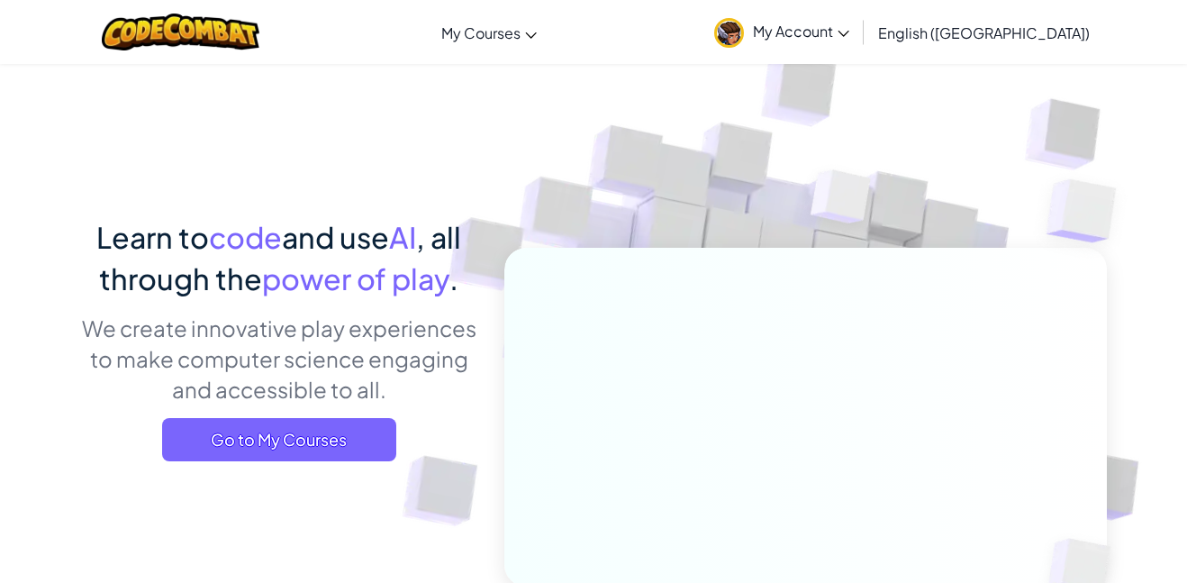  I want to click on a: My Account, so click(782, 32).